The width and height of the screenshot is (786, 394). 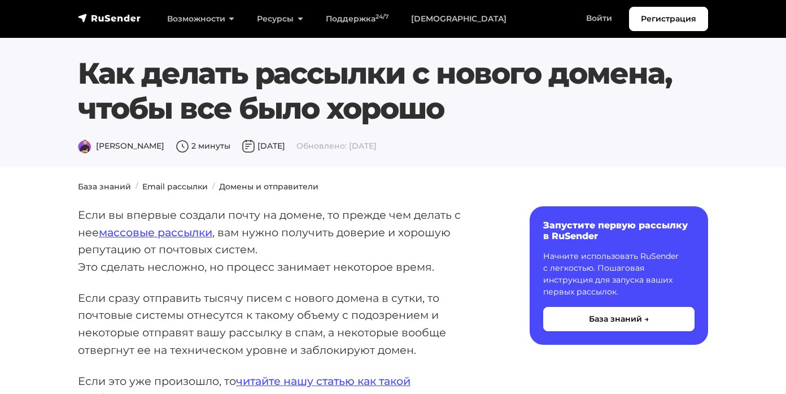 What do you see at coordinates (619, 275) in the screenshot?
I see `a: Запустите первую рассылку в RuSender Начните использовать RuSender с легкостью. Пошаговая инструк...` at bounding box center [619, 275].